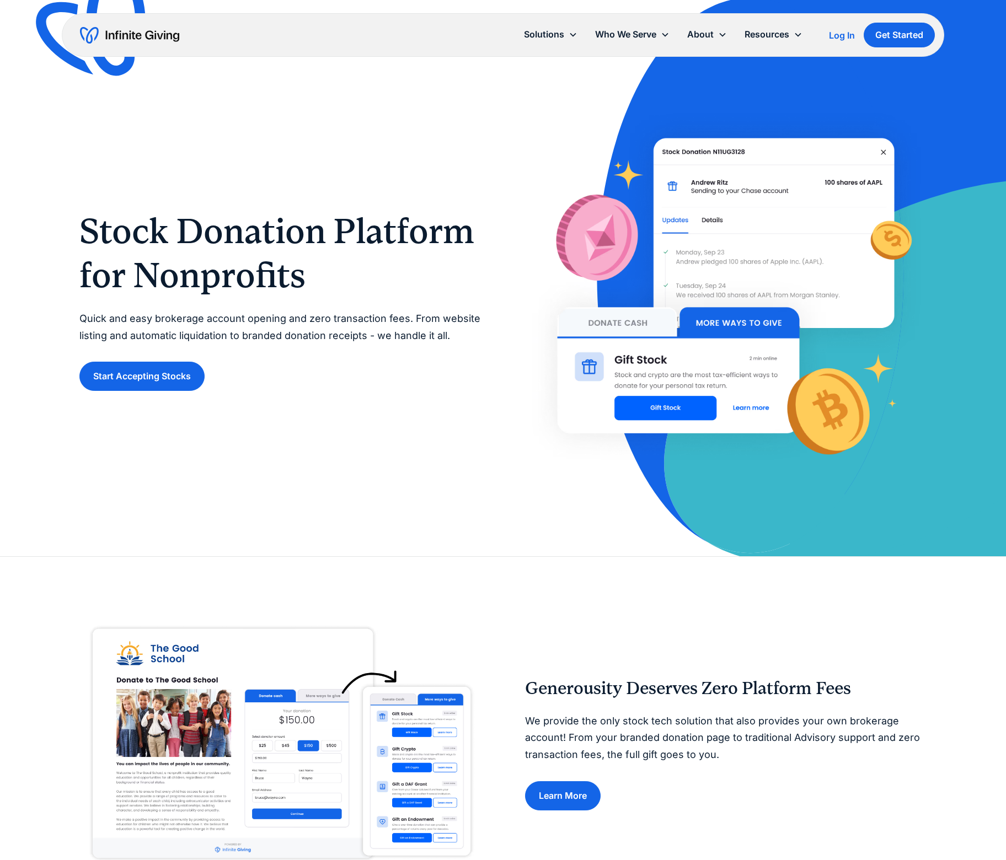 The height and width of the screenshot is (860, 1006). Describe the element at coordinates (562, 796) in the screenshot. I see `a: Learn More` at that location.